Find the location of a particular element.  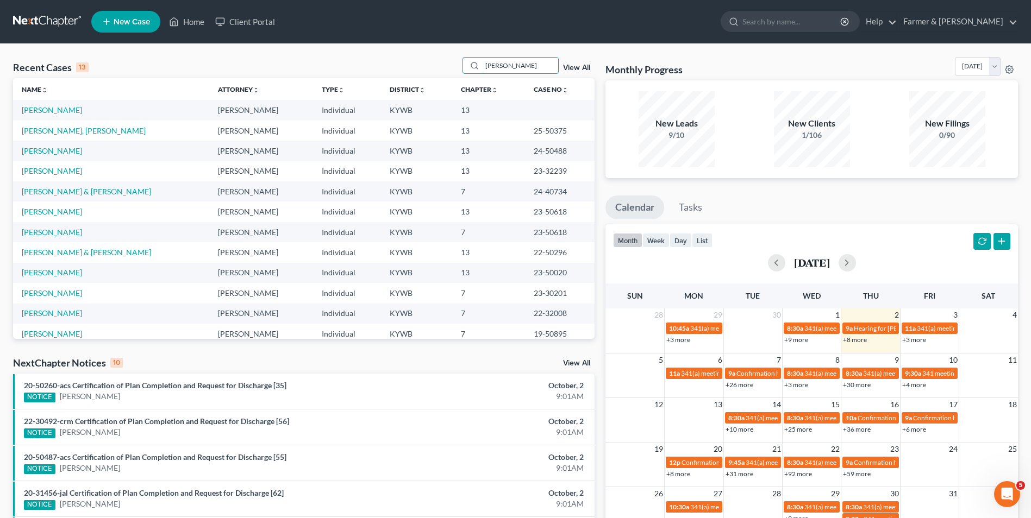

span: 12 is located at coordinates (659, 405).